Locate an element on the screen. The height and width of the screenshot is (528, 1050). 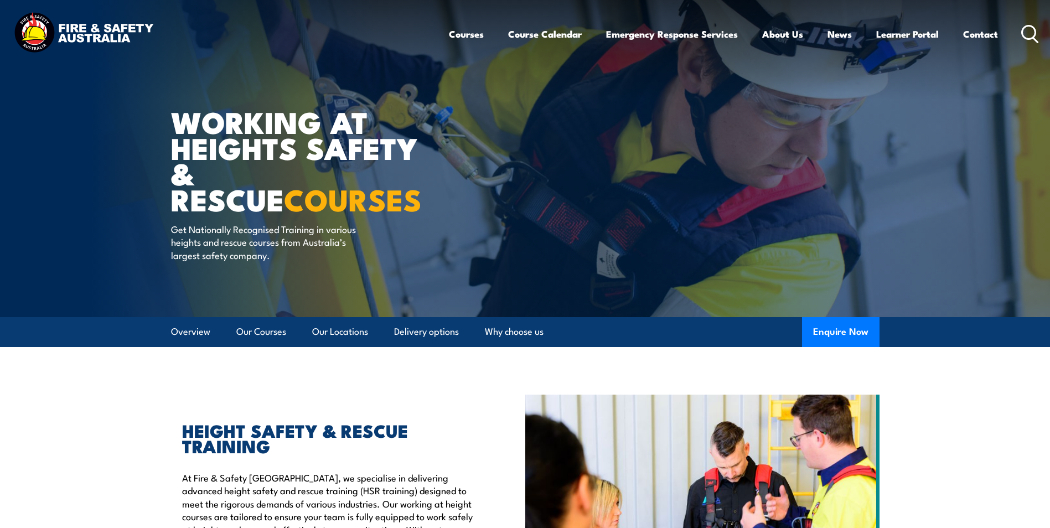
a: Course Calendar is located at coordinates (545, 34).